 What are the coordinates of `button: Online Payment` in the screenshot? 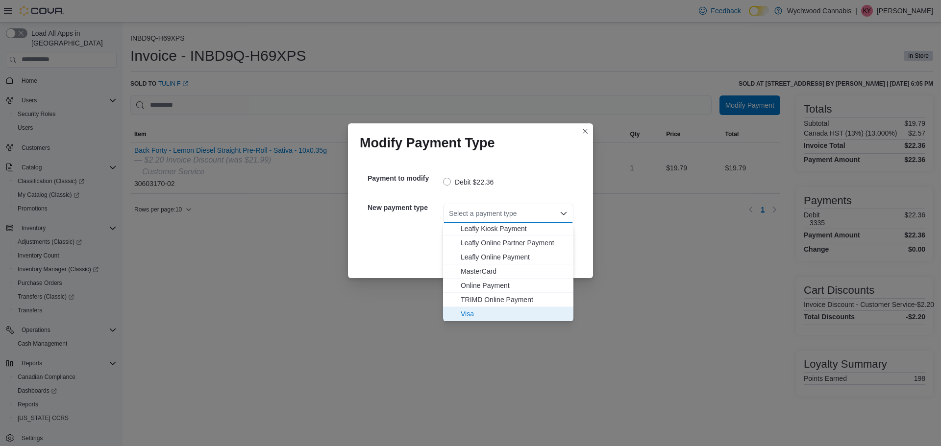 It's located at (508, 286).